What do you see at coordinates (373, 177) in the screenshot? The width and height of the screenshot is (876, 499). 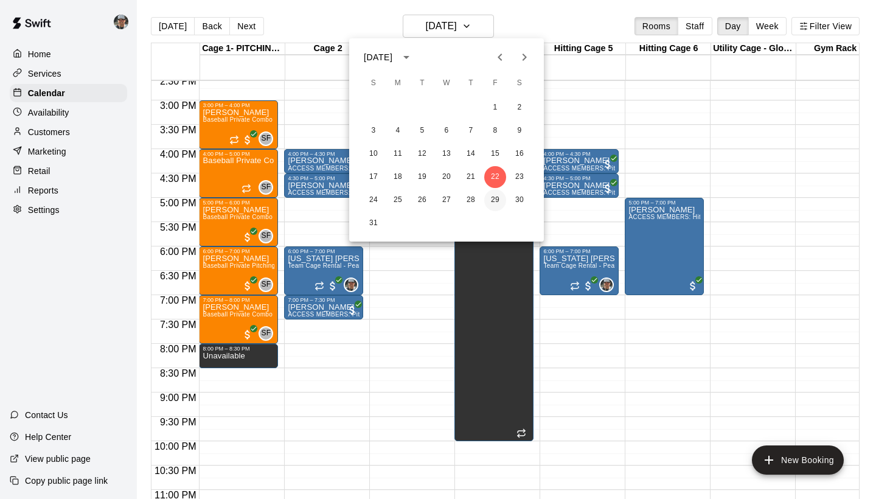 I see `button: 17` at bounding box center [373, 177].